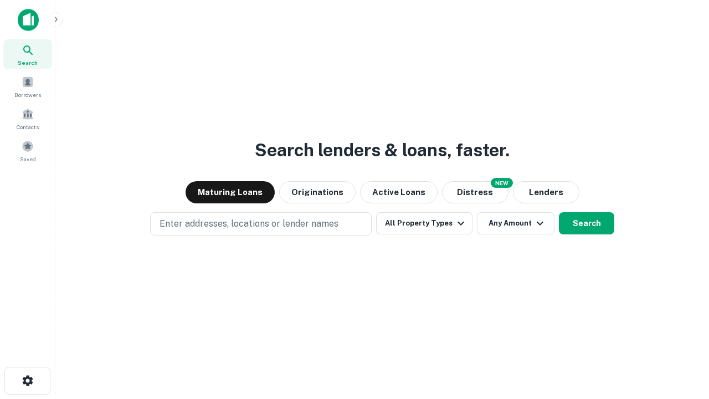  What do you see at coordinates (681, 337) in the screenshot?
I see `div: Chat Widget` at bounding box center [681, 337].